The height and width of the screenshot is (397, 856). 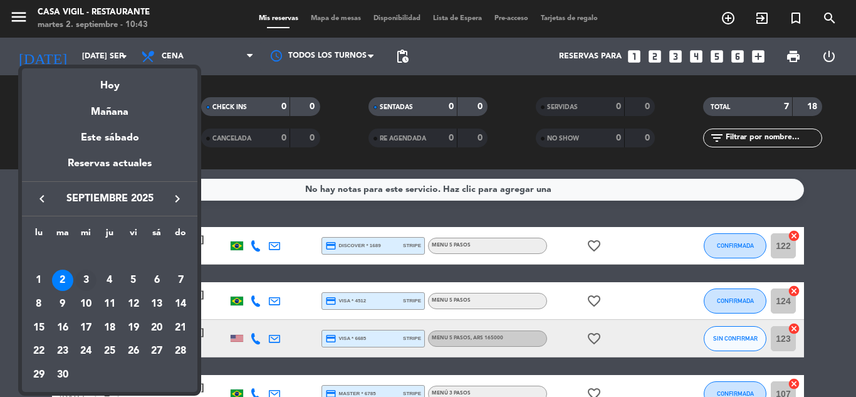 I want to click on div: 30, so click(x=63, y=375).